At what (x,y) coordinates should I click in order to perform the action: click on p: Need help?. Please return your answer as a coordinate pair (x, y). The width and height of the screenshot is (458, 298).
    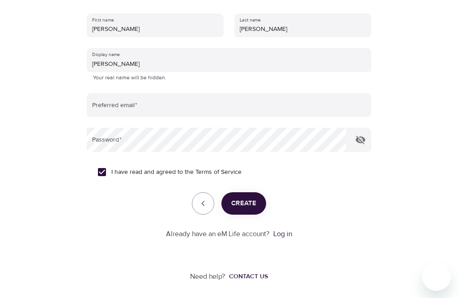
    Looking at the image, I should click on (208, 276).